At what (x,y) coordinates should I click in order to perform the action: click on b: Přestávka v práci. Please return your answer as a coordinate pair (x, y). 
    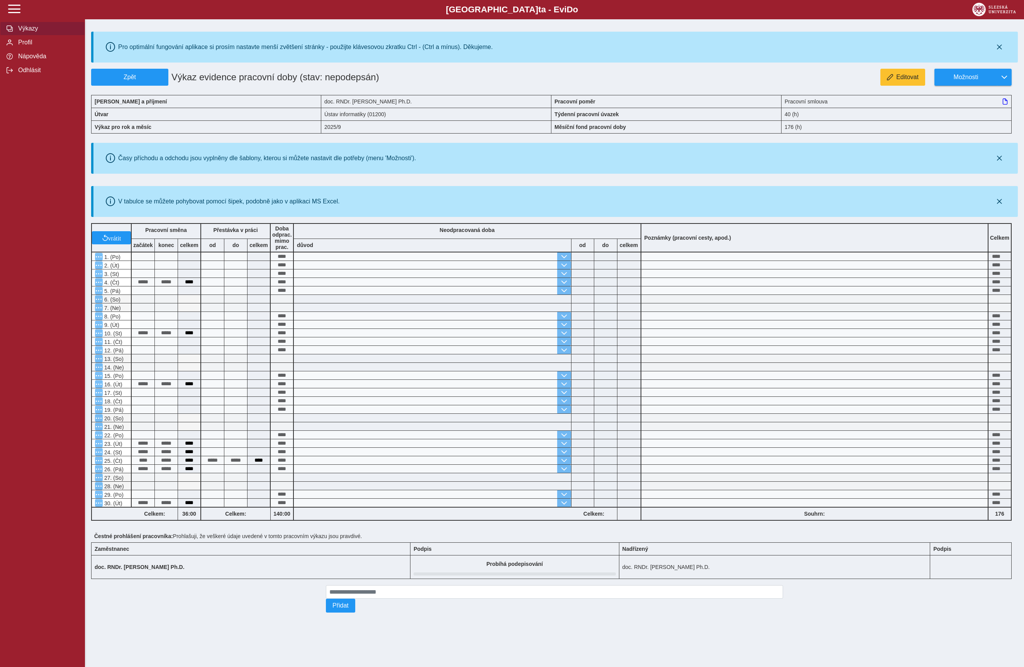
    Looking at the image, I should click on (235, 230).